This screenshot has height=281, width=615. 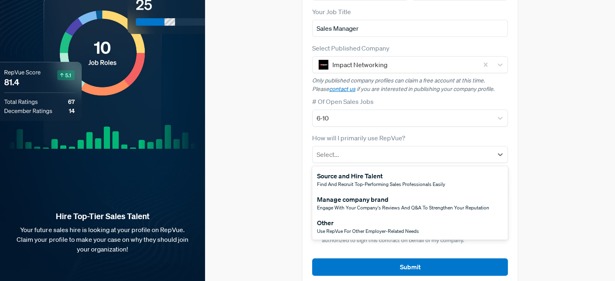 What do you see at coordinates (368, 231) in the screenshot?
I see `span: Use RepVue for other employer-related needs` at bounding box center [368, 231].